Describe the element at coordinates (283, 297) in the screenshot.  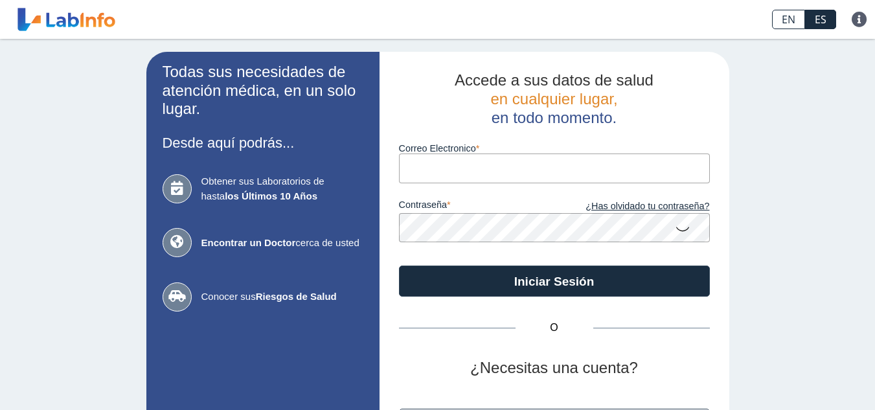
I see `span: Conocer sus` at that location.